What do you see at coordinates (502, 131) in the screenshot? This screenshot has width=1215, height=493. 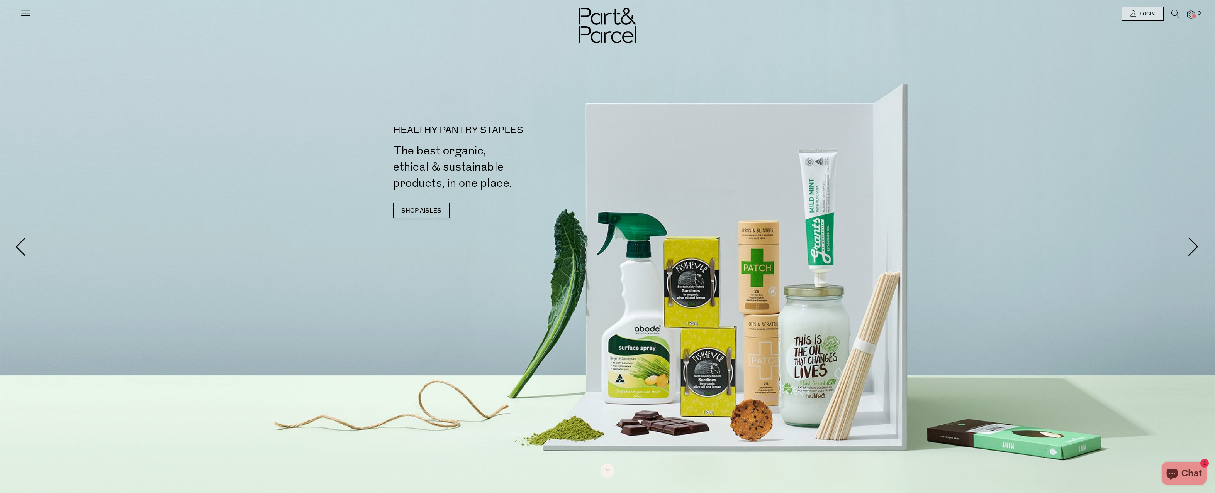 I see `p: HEALTHY PANTRY STAPLES` at bounding box center [502, 131].